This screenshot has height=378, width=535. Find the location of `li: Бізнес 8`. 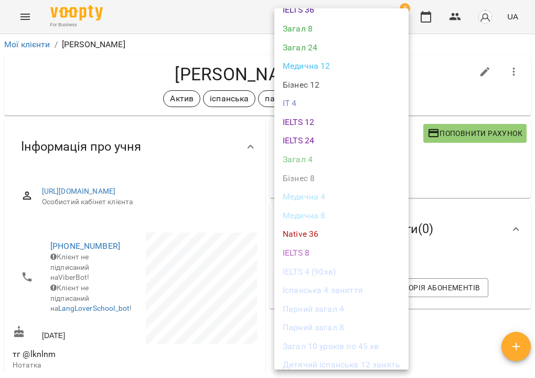

li: Бізнес 8 is located at coordinates (342, 178).